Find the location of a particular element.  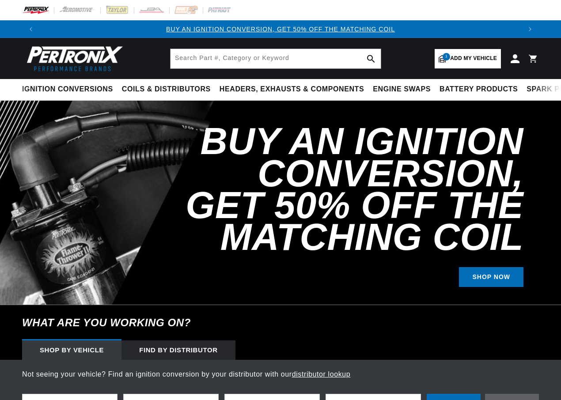

h2: Buy an Ignition Conversion, Get 50% off the Matching Coil is located at coordinates (334, 189).